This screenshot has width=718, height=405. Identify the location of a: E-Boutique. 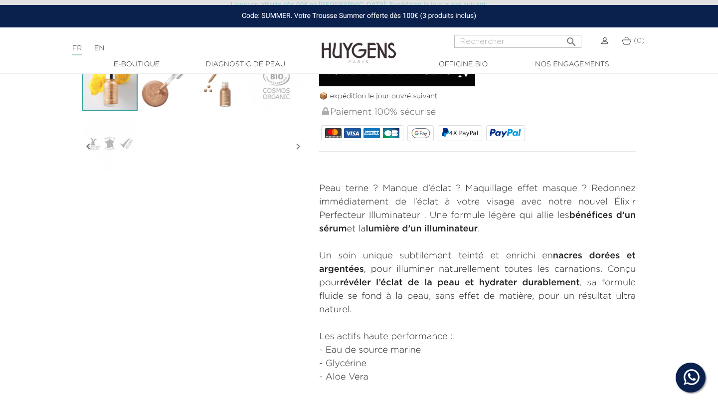
(137, 64).